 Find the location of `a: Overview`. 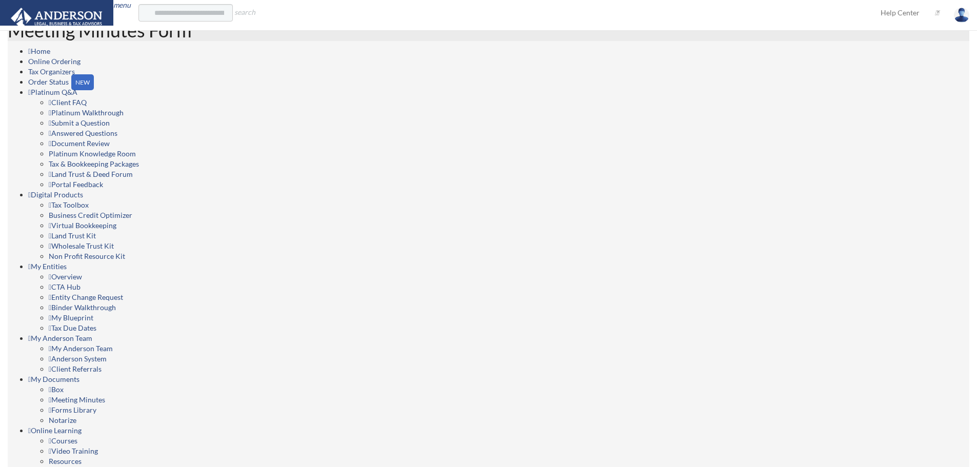

a: Overview is located at coordinates (65, 277).